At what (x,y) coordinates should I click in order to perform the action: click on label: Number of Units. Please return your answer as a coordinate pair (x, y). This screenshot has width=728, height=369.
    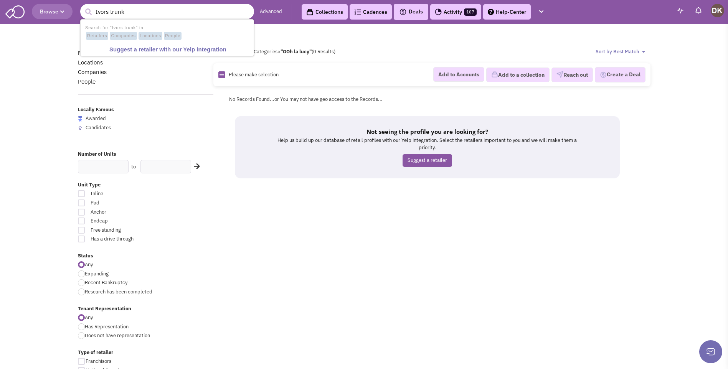
    Looking at the image, I should click on (146, 154).